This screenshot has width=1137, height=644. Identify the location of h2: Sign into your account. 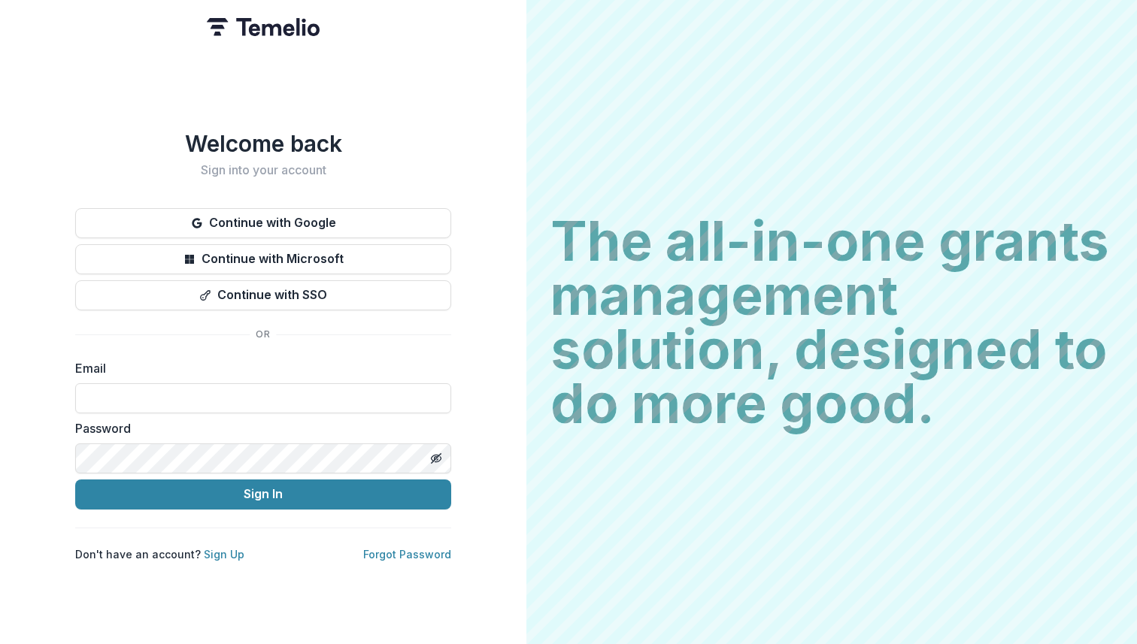
(263, 170).